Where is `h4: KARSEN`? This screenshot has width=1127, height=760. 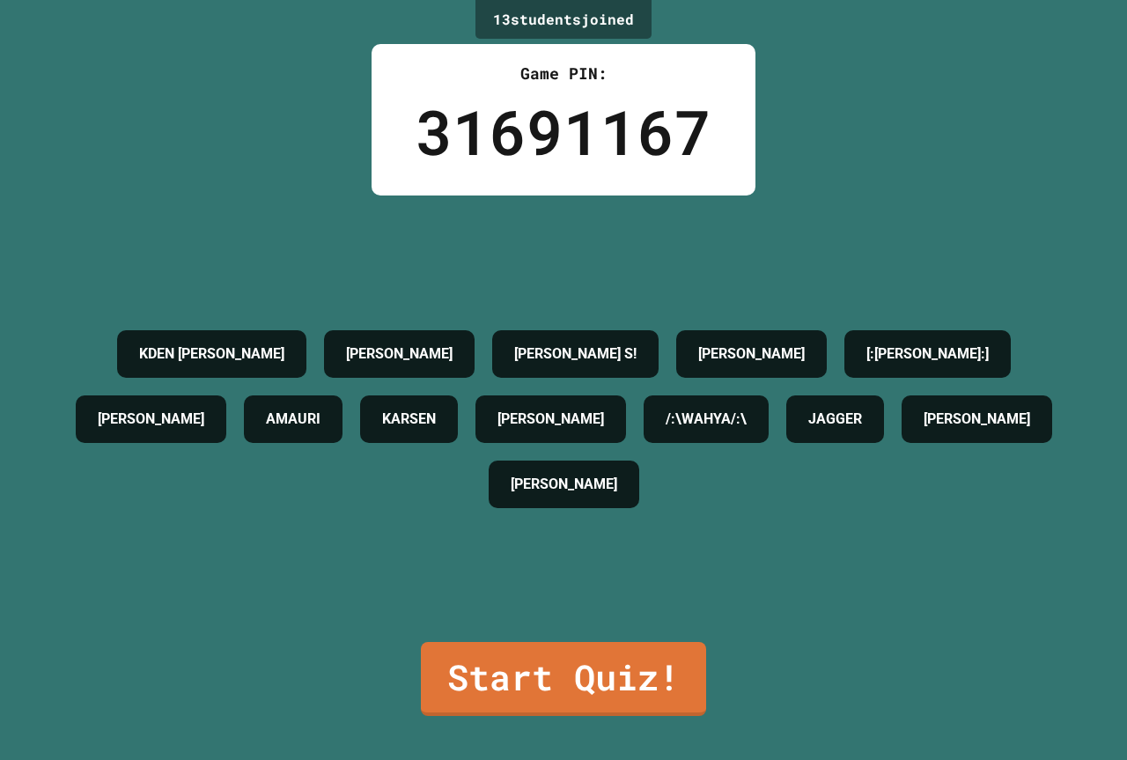
h4: KARSEN is located at coordinates (409, 419).